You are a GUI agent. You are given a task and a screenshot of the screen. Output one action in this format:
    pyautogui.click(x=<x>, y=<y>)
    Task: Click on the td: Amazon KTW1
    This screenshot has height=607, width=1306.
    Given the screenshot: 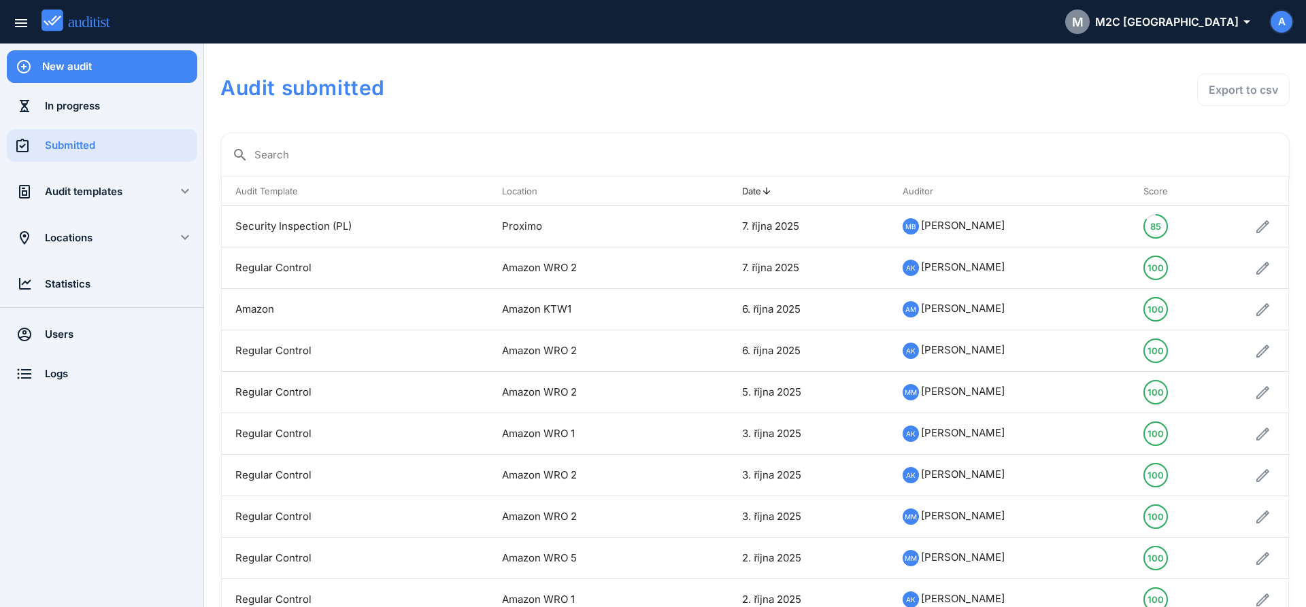 What is the action you would take?
    pyautogui.click(x=583, y=309)
    